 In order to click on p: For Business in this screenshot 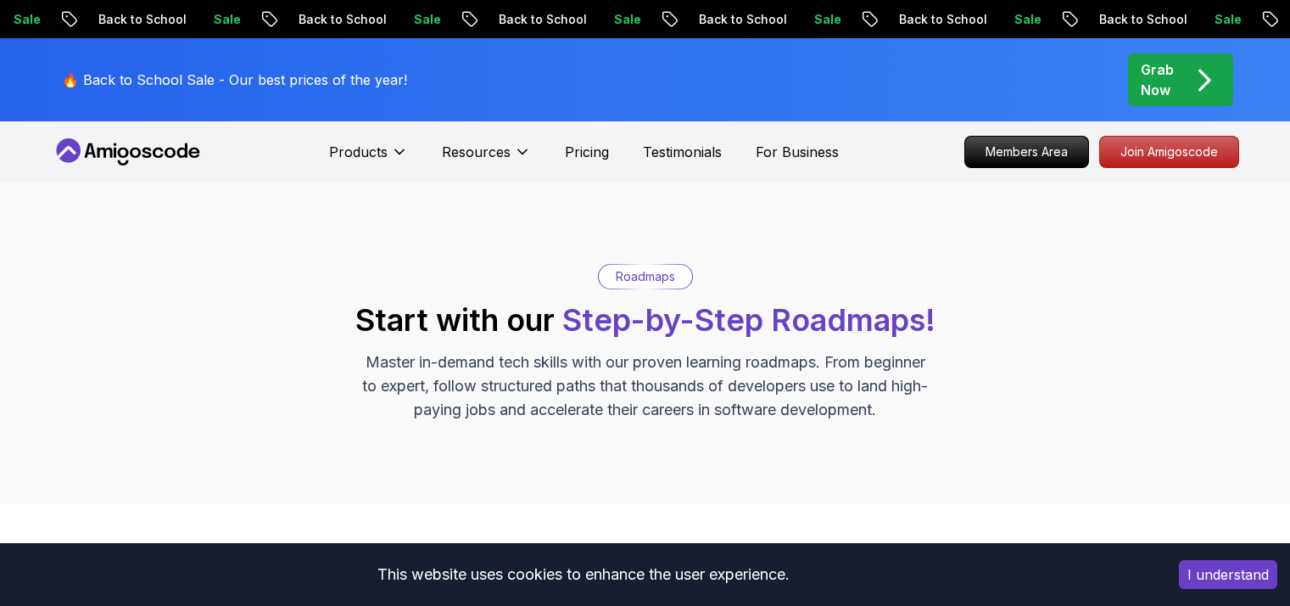, I will do `click(797, 152)`.